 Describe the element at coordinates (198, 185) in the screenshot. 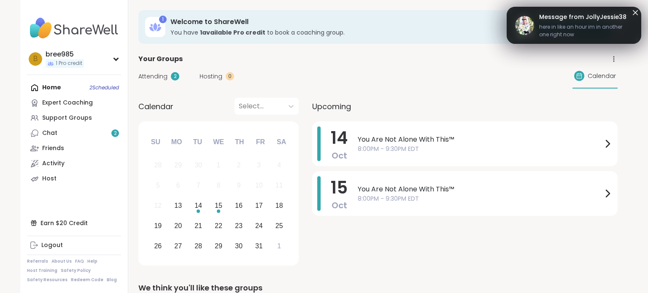

I see `div: 7` at that location.